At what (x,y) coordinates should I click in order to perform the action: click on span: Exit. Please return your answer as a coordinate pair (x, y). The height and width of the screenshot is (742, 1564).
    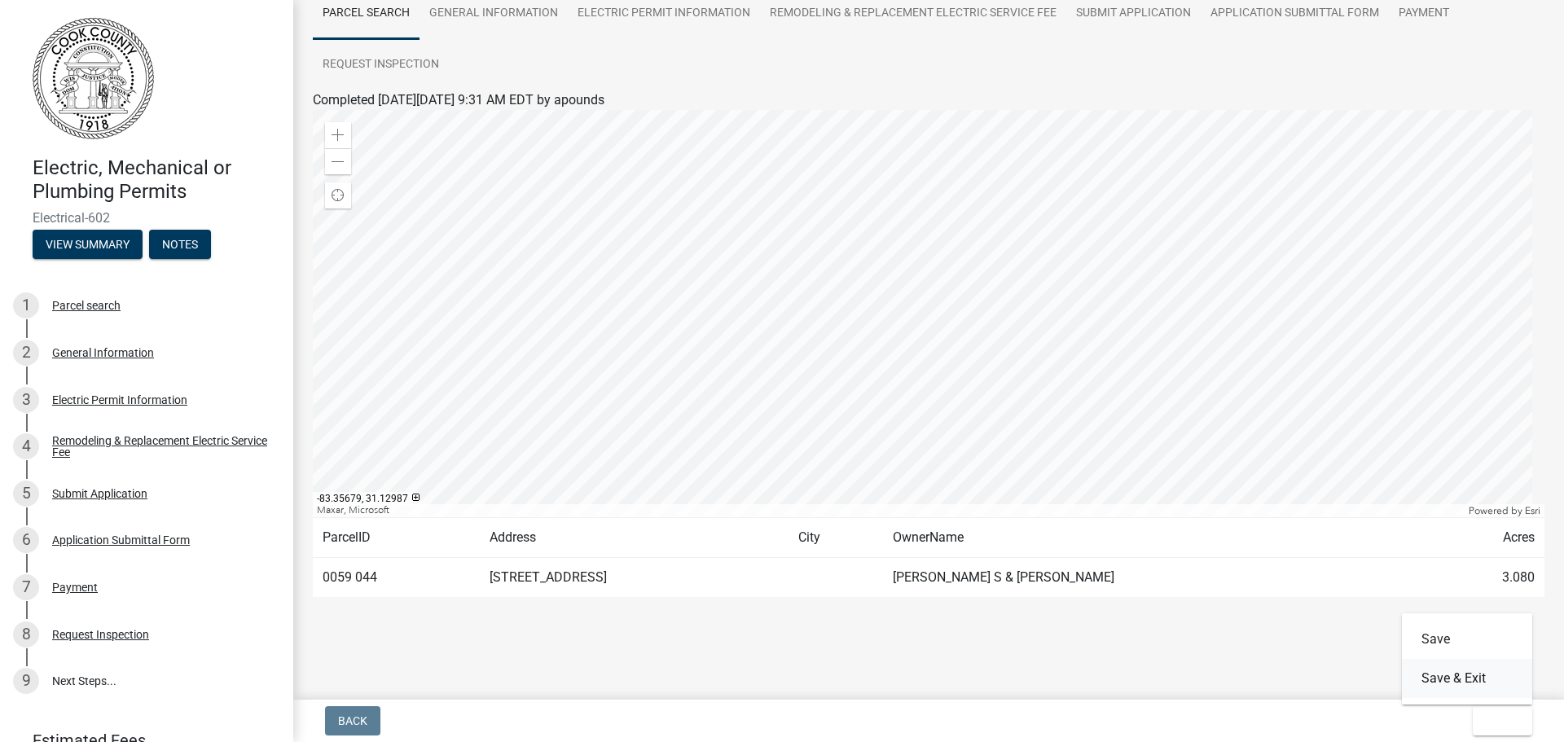
    Looking at the image, I should click on (1497, 721).